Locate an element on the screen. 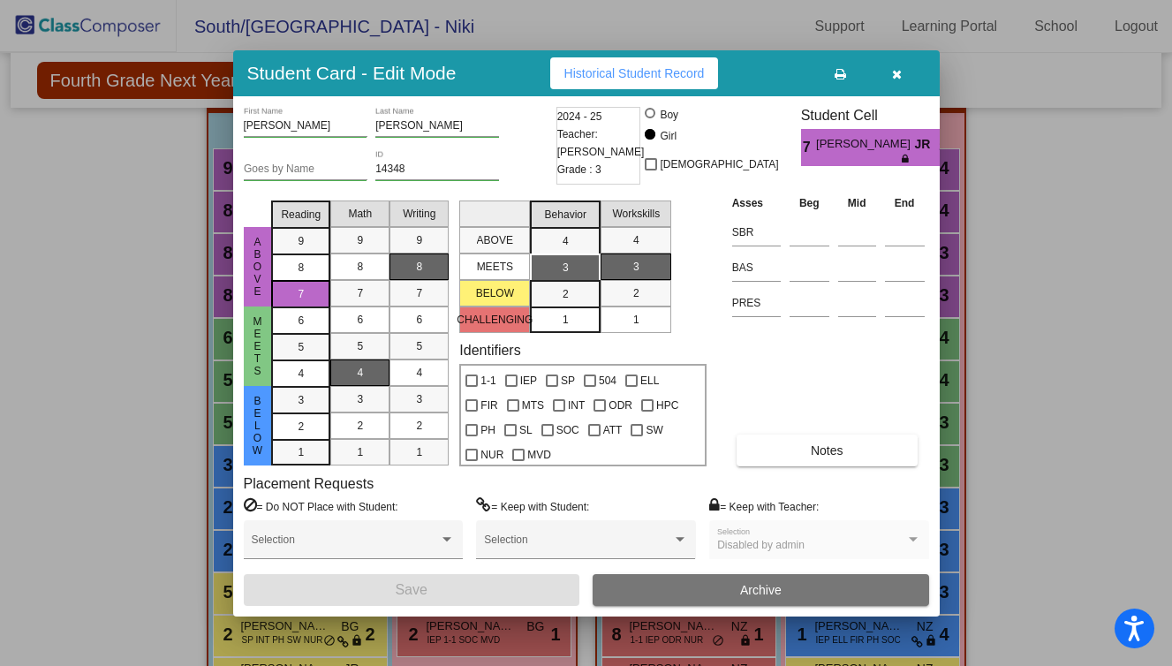  span: ATT is located at coordinates (613, 430).